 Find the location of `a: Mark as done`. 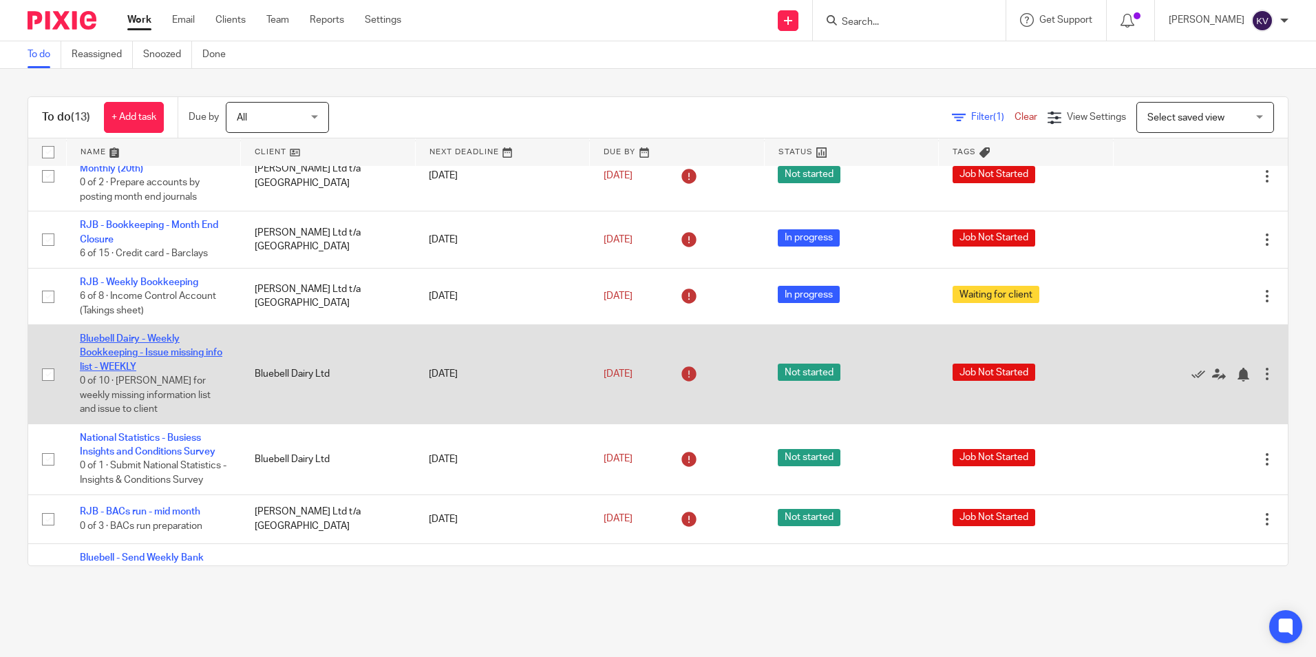

a: Mark as done is located at coordinates (1202, 374).